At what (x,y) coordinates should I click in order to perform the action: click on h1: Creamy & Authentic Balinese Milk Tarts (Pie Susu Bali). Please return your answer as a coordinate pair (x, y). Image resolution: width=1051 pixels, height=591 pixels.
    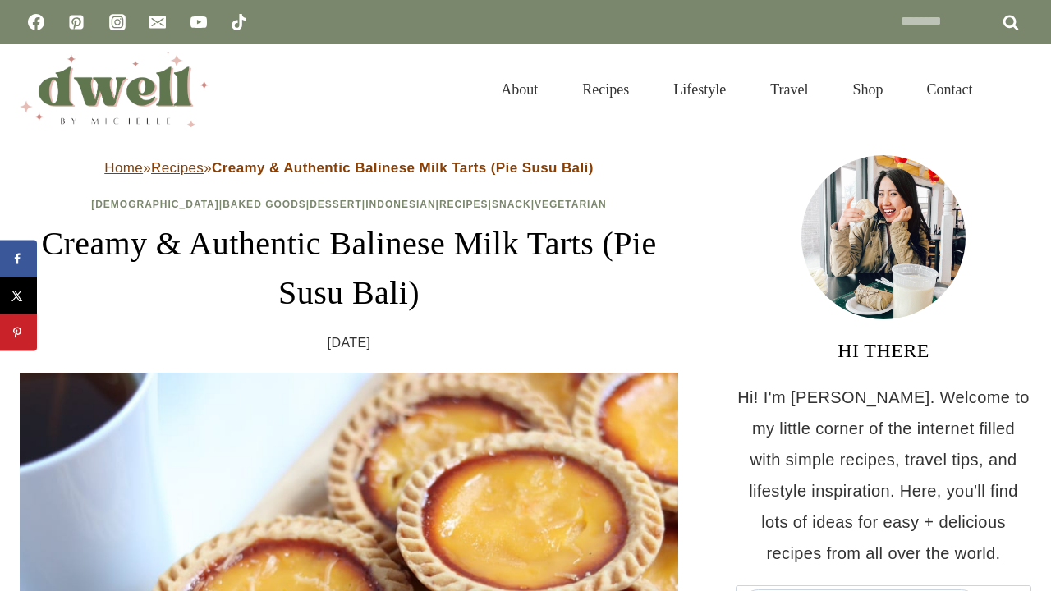
    Looking at the image, I should click on (349, 268).